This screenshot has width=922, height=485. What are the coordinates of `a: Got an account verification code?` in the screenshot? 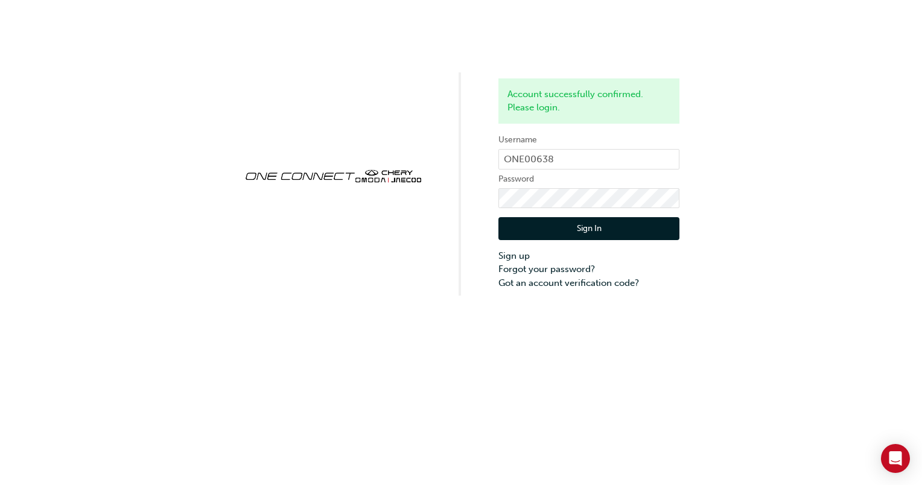 It's located at (589, 283).